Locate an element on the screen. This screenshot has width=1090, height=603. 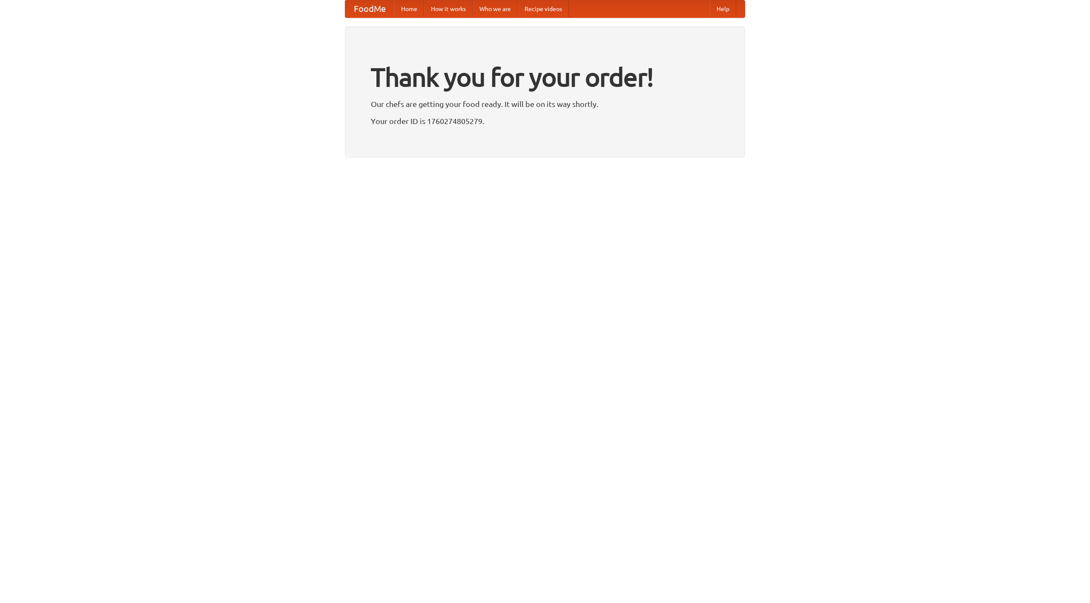
a: Who we are is located at coordinates (495, 9).